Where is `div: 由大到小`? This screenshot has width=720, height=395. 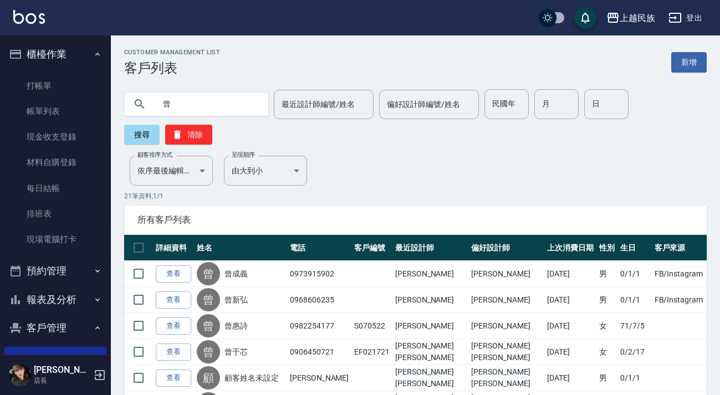 div: 由大到小 is located at coordinates (266, 171).